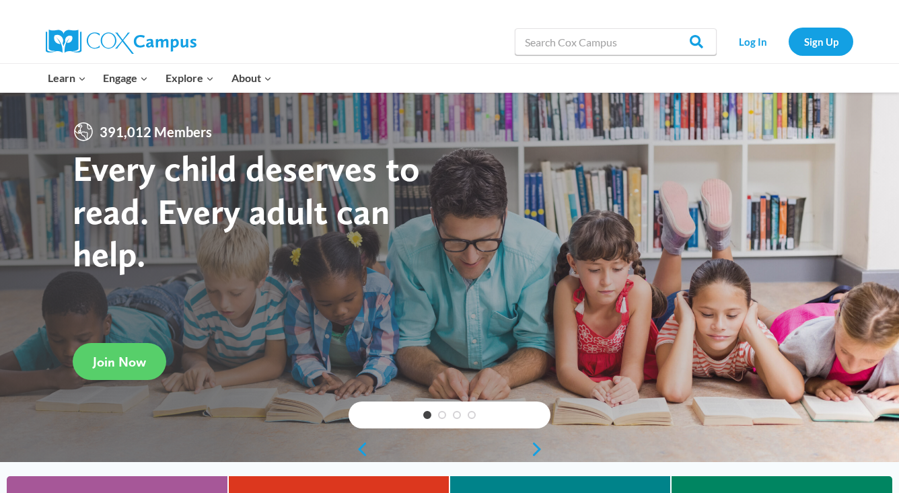 This screenshot has height=493, width=899. What do you see at coordinates (540, 450) in the screenshot?
I see `a: next` at bounding box center [540, 450].